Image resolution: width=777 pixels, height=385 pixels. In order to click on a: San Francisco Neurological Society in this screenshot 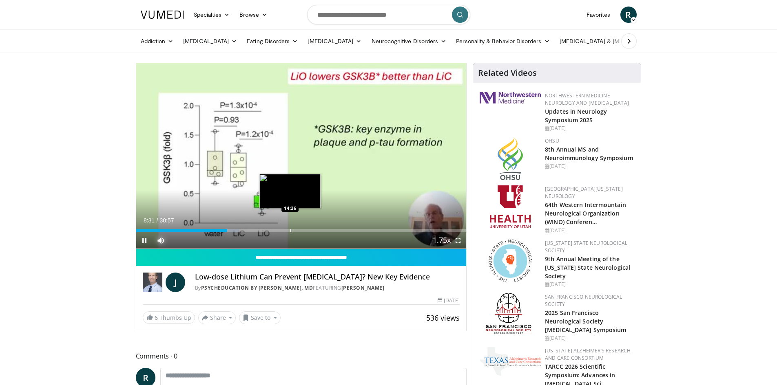, I will do `click(583, 301)`.